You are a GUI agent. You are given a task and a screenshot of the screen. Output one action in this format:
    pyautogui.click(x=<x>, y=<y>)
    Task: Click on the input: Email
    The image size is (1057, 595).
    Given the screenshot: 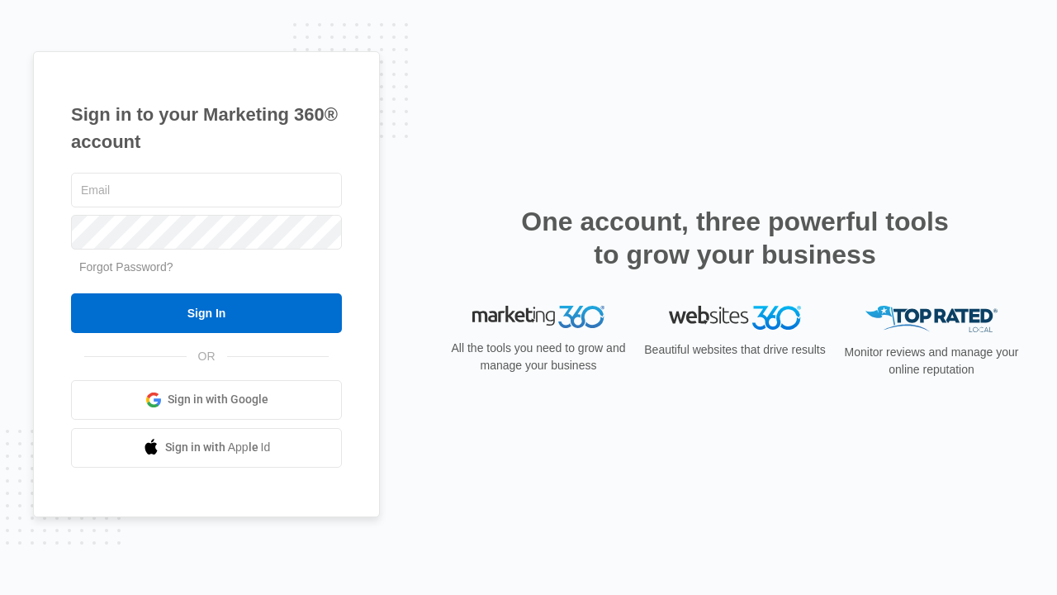 What is the action you would take?
    pyautogui.click(x=206, y=190)
    